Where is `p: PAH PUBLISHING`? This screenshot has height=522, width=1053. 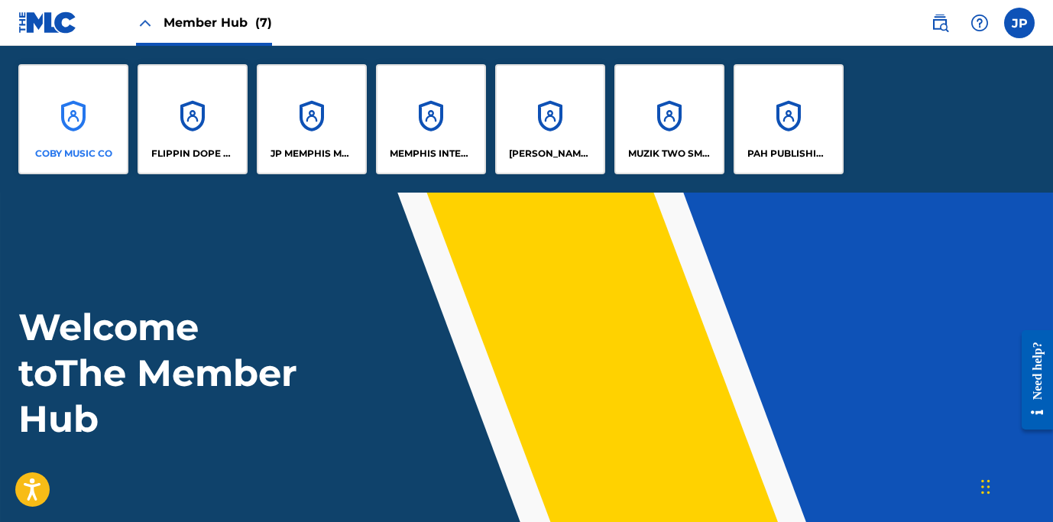
p: PAH PUBLISHING is located at coordinates (789, 154).